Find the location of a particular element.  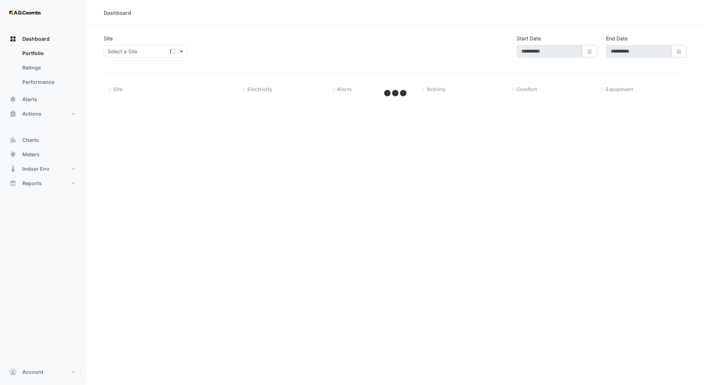

span: Comfort is located at coordinates (527, 89).